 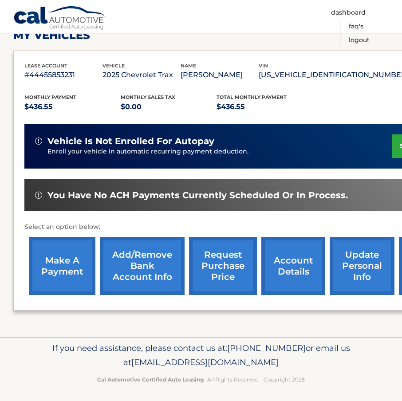 I want to click on p: 2025 Chevrolet Trax, so click(x=142, y=75).